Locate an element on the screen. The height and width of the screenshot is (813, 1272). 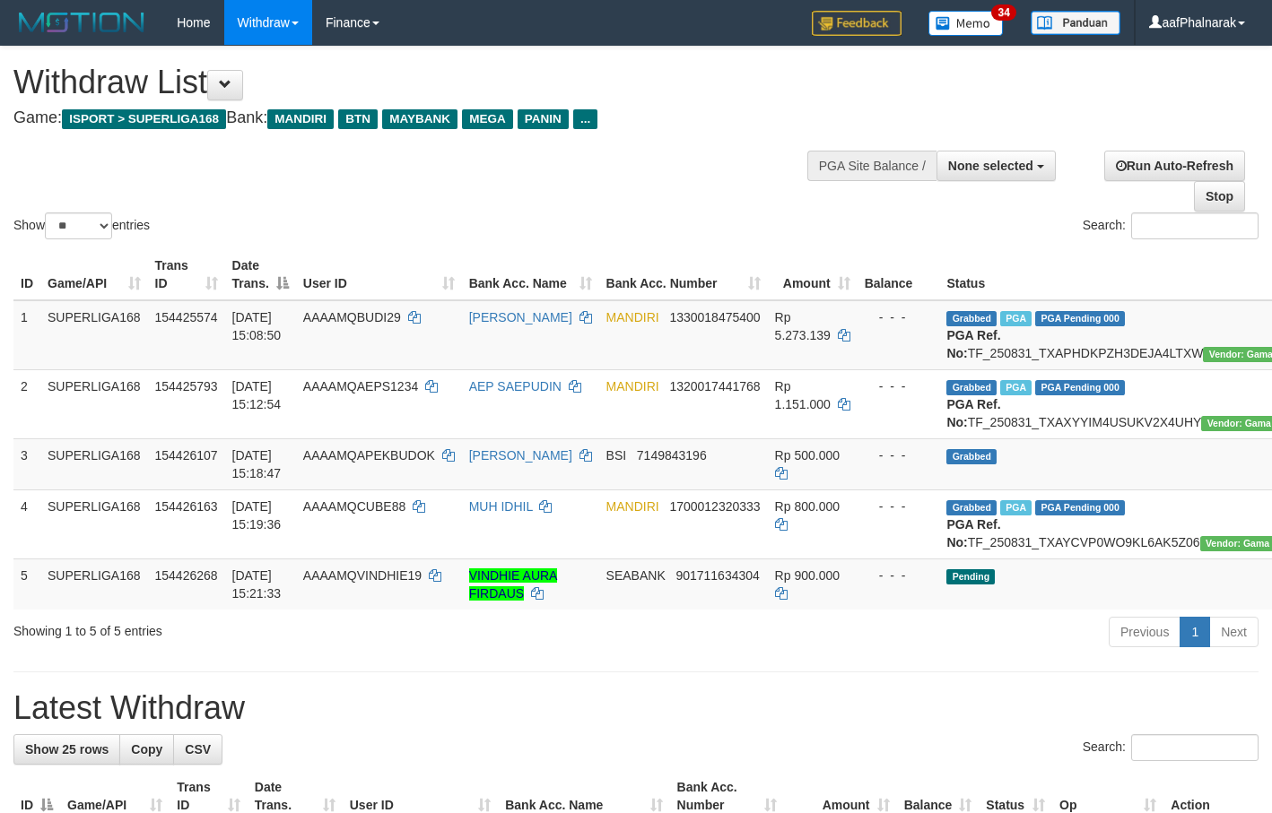
a: Next is located at coordinates (1233, 632).